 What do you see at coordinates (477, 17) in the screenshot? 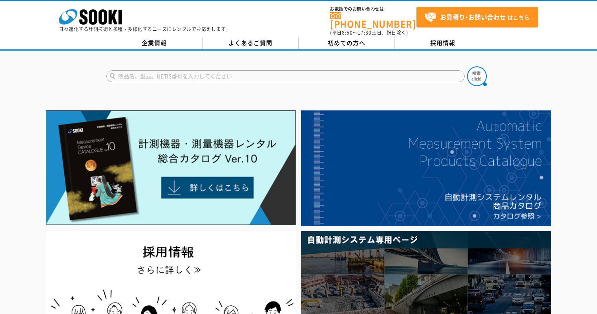
I see `a: お見積り･お問い合わせはこちら` at bounding box center [477, 17].